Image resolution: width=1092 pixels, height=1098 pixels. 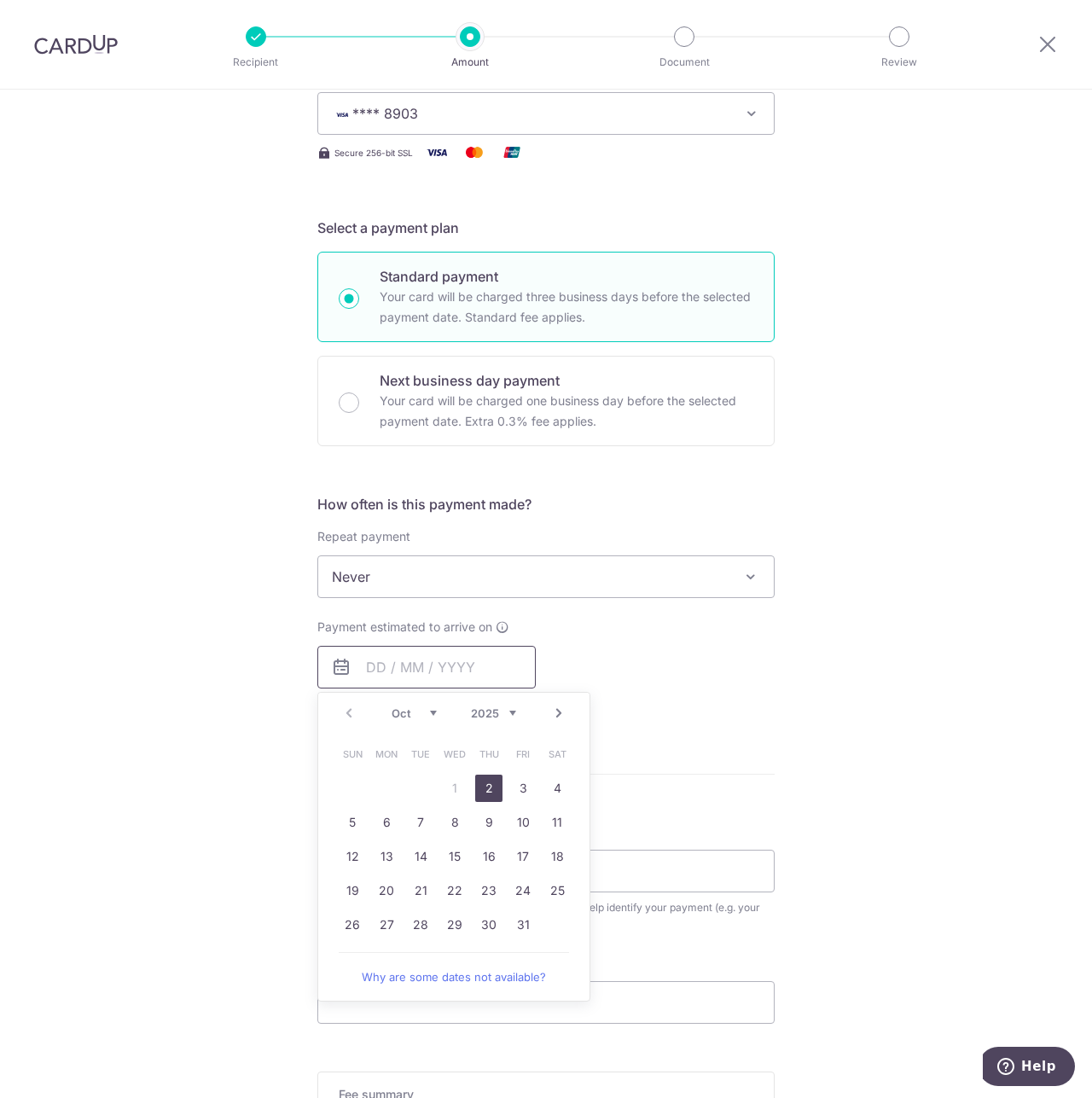 What do you see at coordinates (421, 822) in the screenshot?
I see `a: 7` at bounding box center [421, 822].